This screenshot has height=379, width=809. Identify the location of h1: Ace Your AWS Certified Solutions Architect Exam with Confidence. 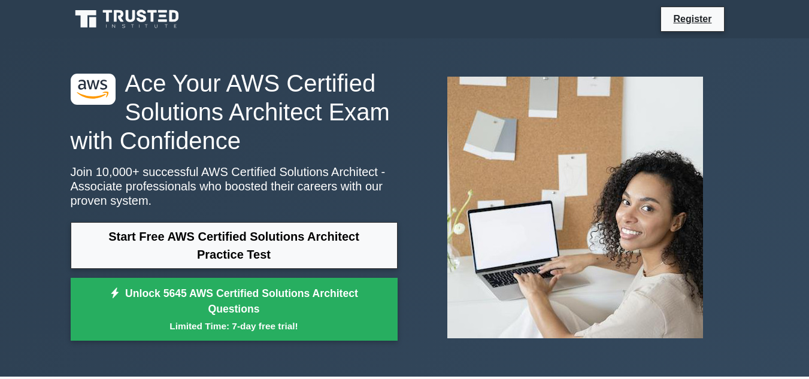
(234, 112).